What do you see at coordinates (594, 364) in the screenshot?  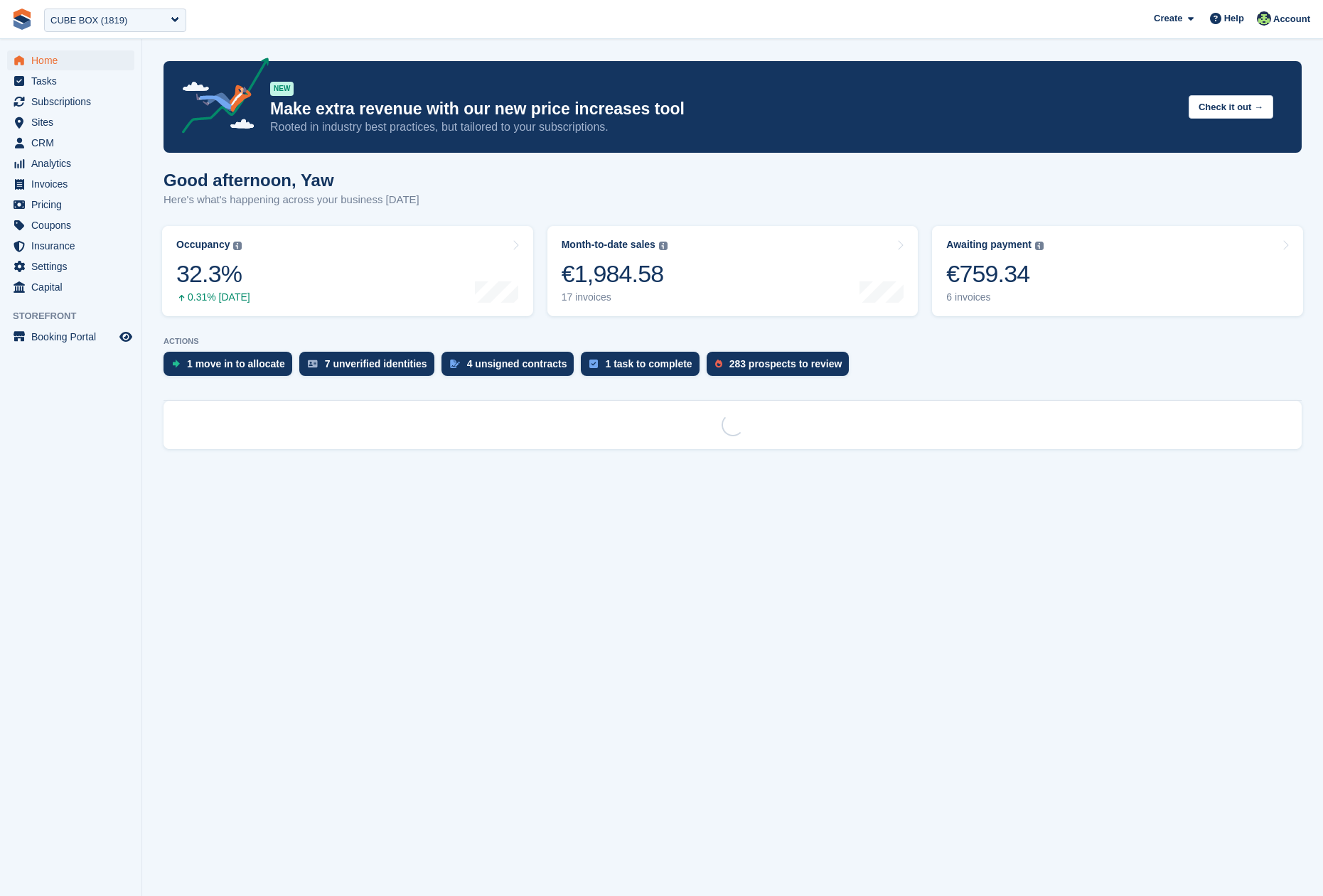 I see `img: task-75834270c22a3079a89374b754ae025e5fb1db73e45f91037f5363f120a921f8.svg` at bounding box center [594, 364].